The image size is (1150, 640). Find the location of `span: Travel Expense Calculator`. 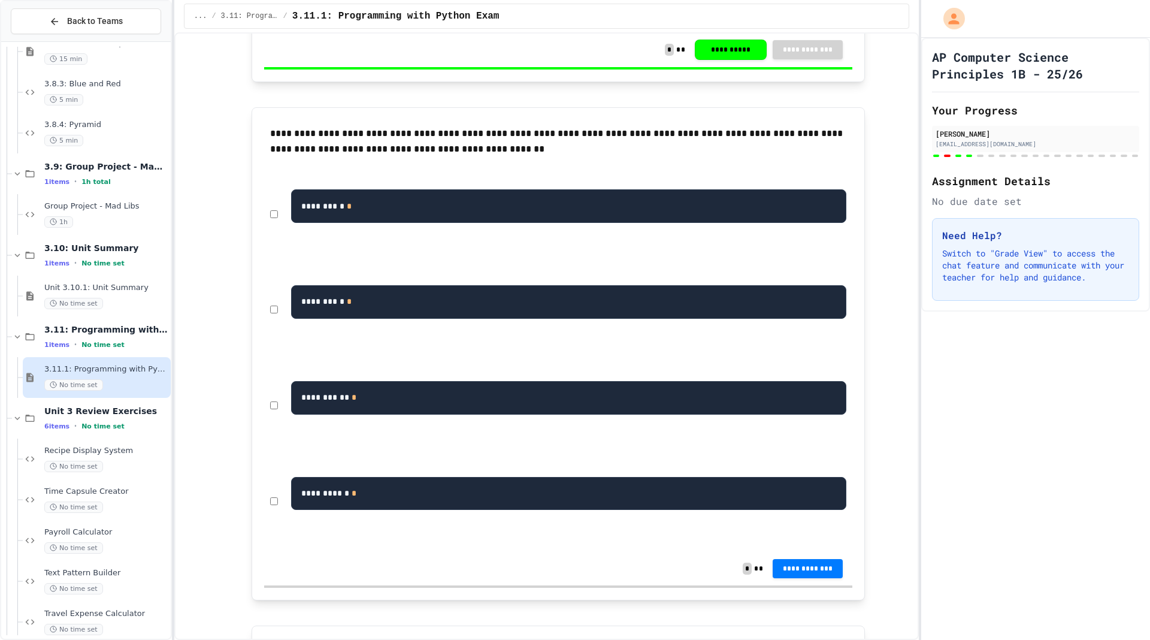

span: Travel Expense Calculator is located at coordinates (106, 613).